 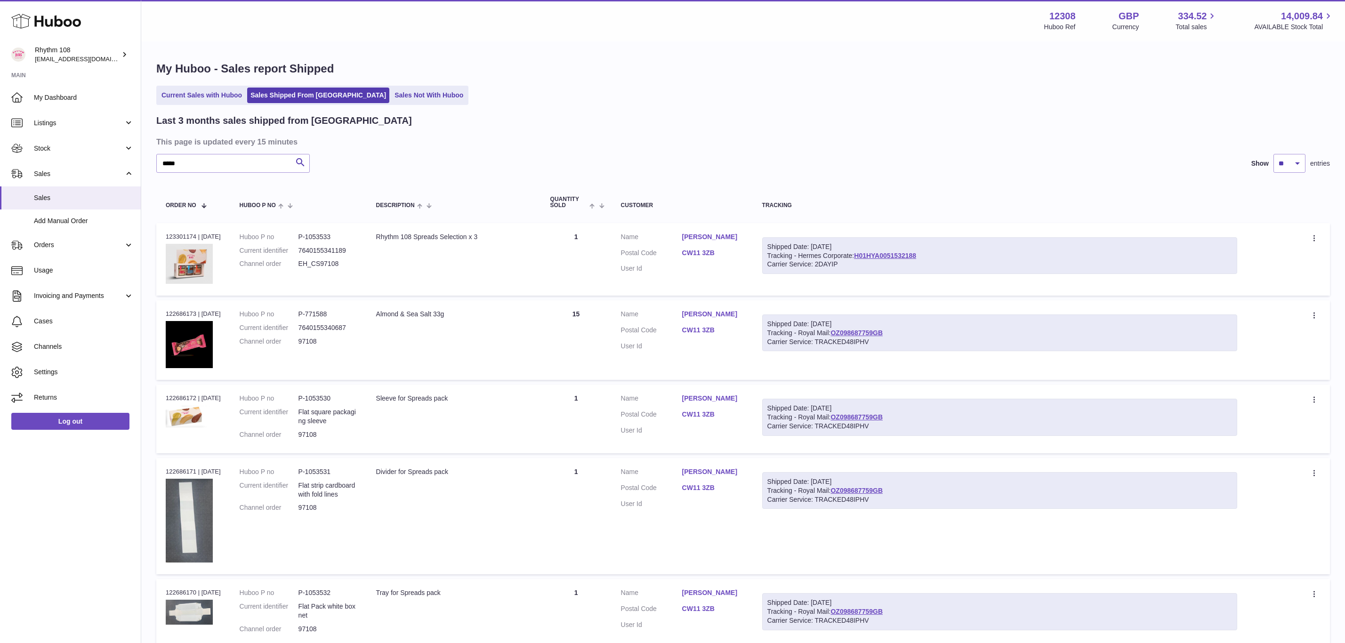 I want to click on img: 1753716369.JPG, so click(x=189, y=521).